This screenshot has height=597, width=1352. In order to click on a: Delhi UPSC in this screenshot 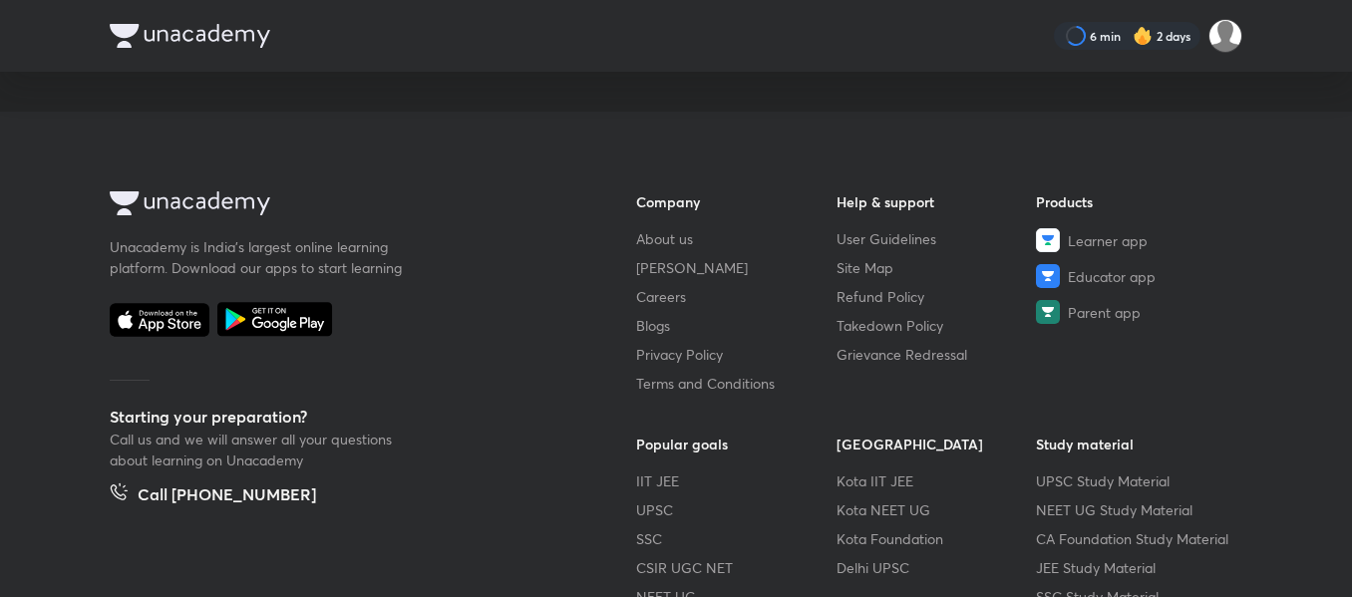, I will do `click(937, 568)`.